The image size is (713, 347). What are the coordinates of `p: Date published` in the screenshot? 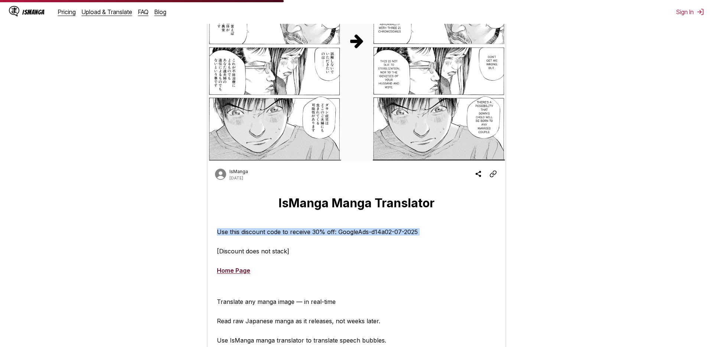 It's located at (236, 178).